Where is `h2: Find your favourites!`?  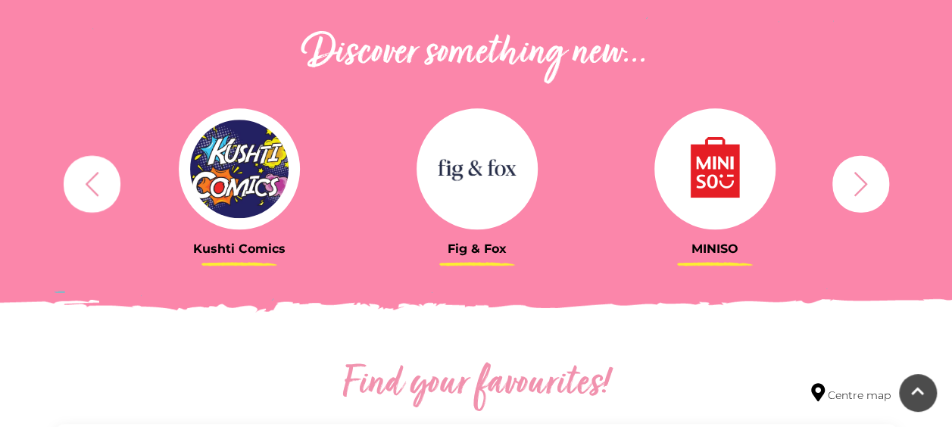 h2: Find your favourites! is located at coordinates (476, 385).